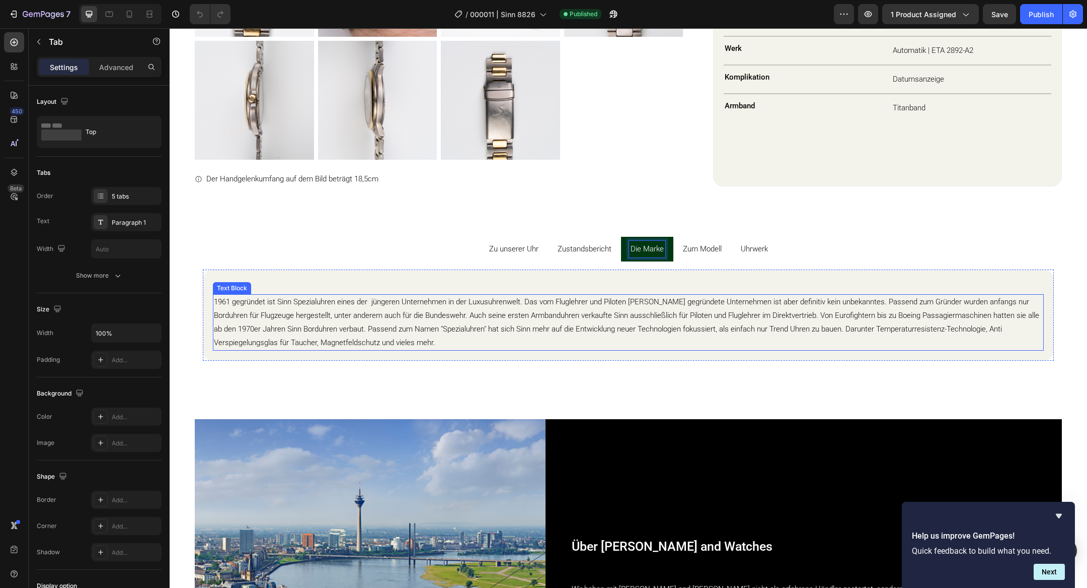 The image size is (1087, 588). I want to click on h2: Armband, so click(634, 78).